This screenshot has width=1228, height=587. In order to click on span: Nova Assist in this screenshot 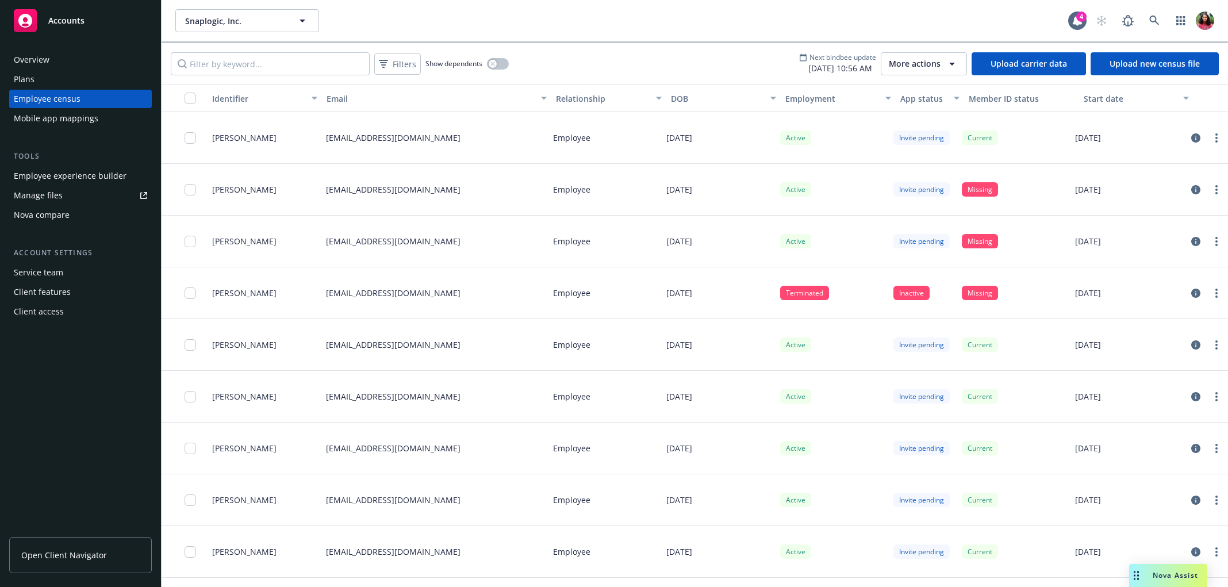, I will do `click(1175, 575)`.